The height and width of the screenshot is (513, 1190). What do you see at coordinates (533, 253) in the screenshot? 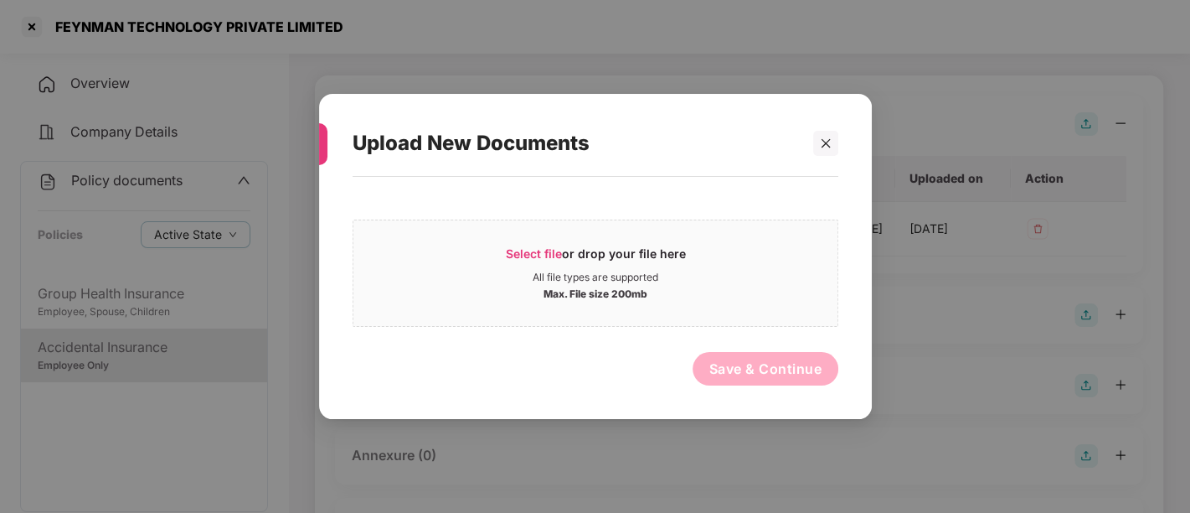
I see `span: Select file` at bounding box center [533, 253].